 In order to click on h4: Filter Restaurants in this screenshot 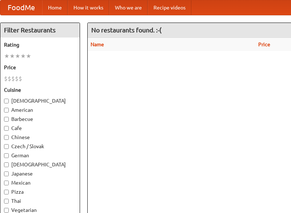, I will do `click(40, 30)`.